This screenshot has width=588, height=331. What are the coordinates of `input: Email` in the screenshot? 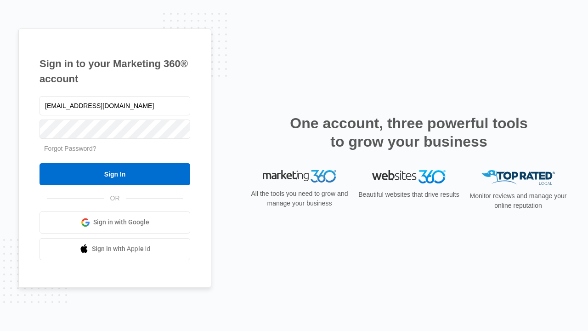 It's located at (115, 106).